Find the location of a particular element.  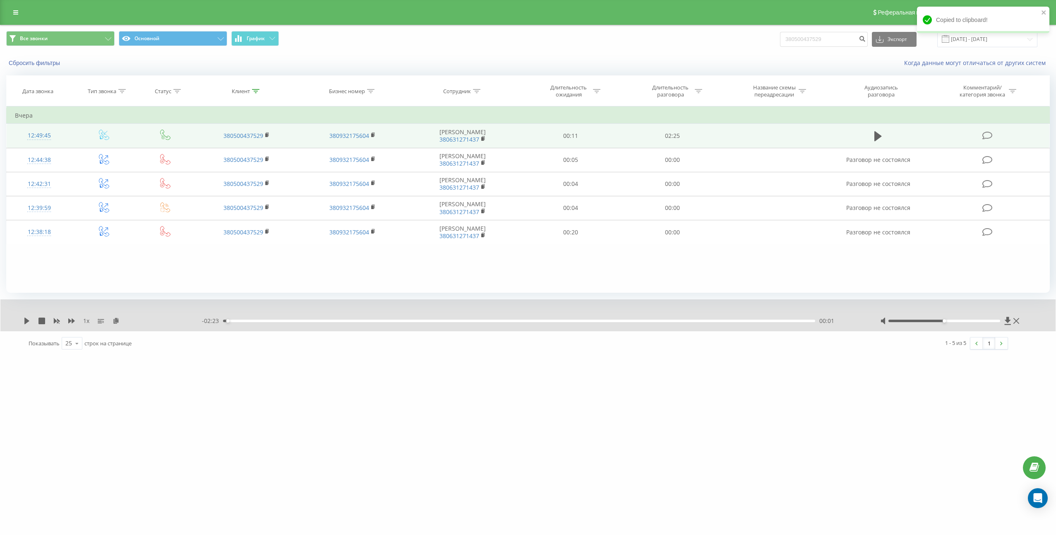

span: График is located at coordinates (256, 38).